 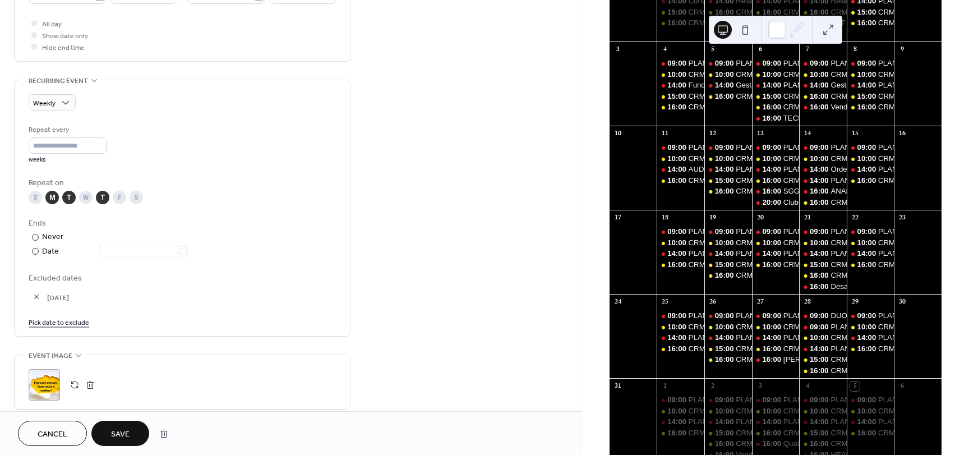 What do you see at coordinates (59, 322) in the screenshot?
I see `span: Pick date to exclude` at bounding box center [59, 322].